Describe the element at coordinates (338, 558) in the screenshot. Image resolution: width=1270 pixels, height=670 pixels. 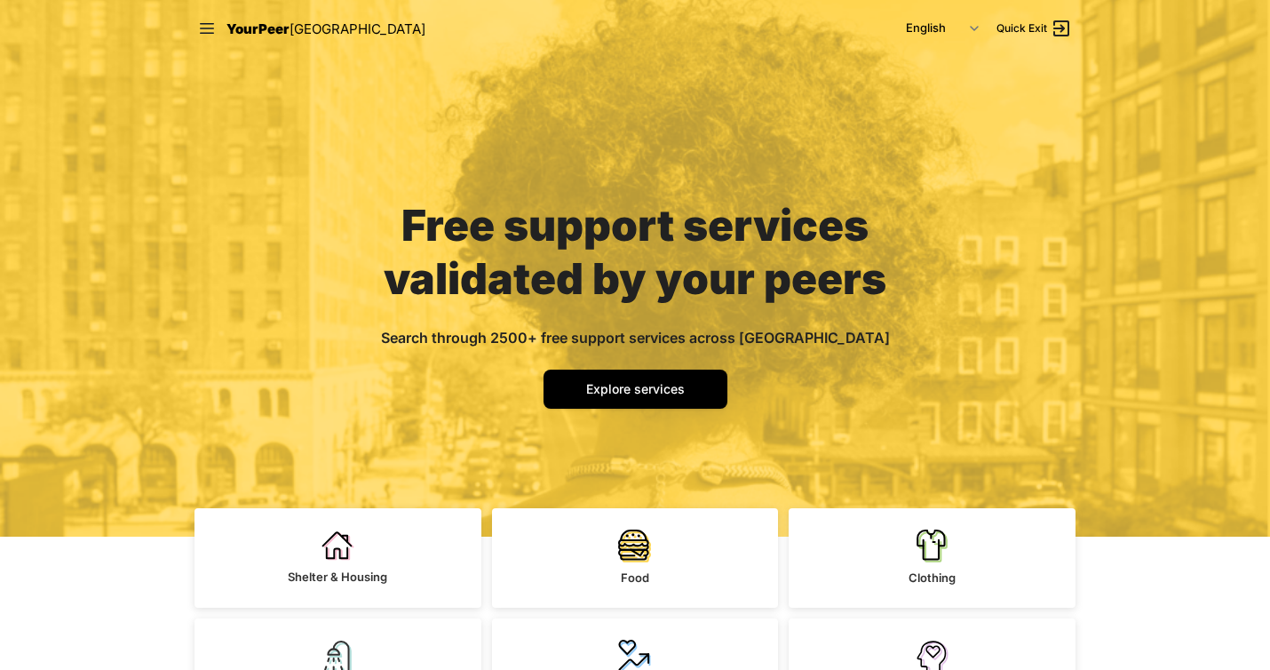
I see `a: Shelter & Housing` at that location.